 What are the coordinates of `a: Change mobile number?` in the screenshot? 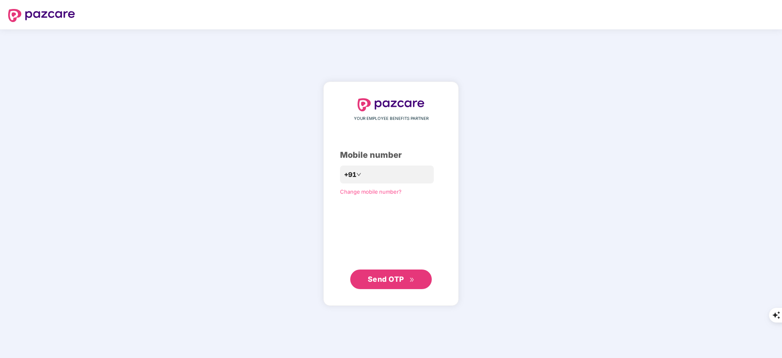 It's located at (371, 192).